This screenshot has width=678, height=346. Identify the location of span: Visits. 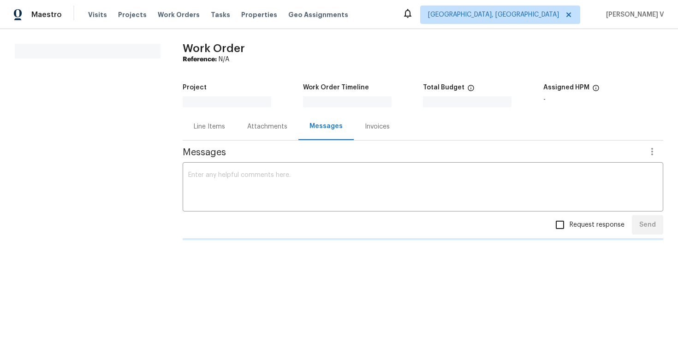
(97, 15).